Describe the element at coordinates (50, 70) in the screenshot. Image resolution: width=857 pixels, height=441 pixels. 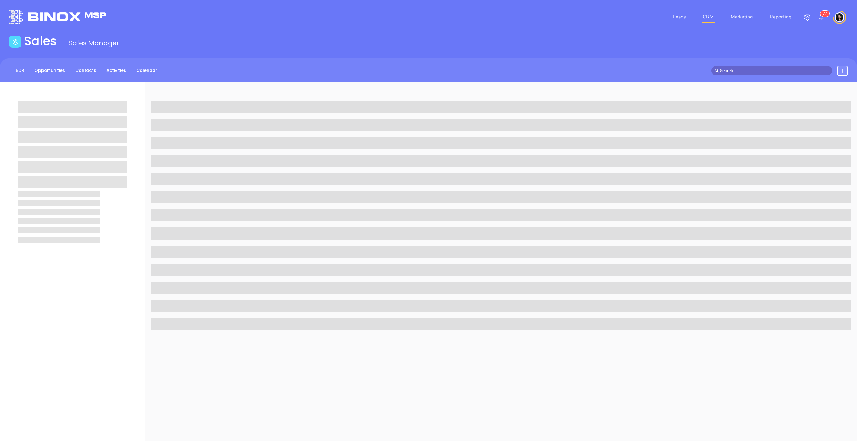
I see `a: Opportunities` at that location.